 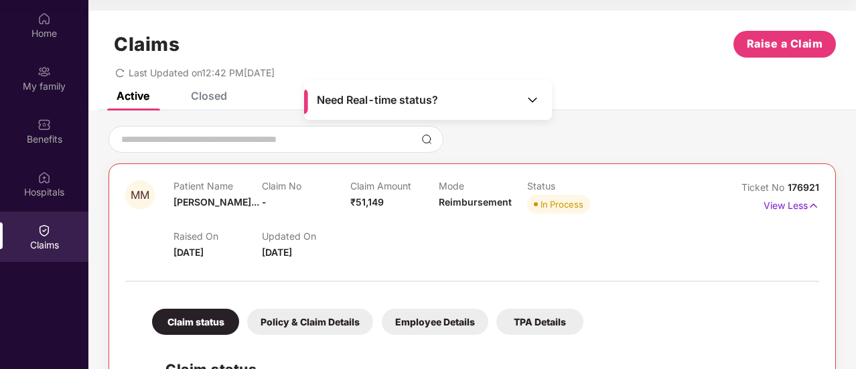 I want to click on img: svg+xml;base64,PHN2ZyBpZD0iSG9zcGl0YWxzIiB4bWxucz0iaHR0cDovL3d3dy53My5vcmcvMjAwMC9zdmciIHdpZHRoPS..., so click(x=44, y=177).